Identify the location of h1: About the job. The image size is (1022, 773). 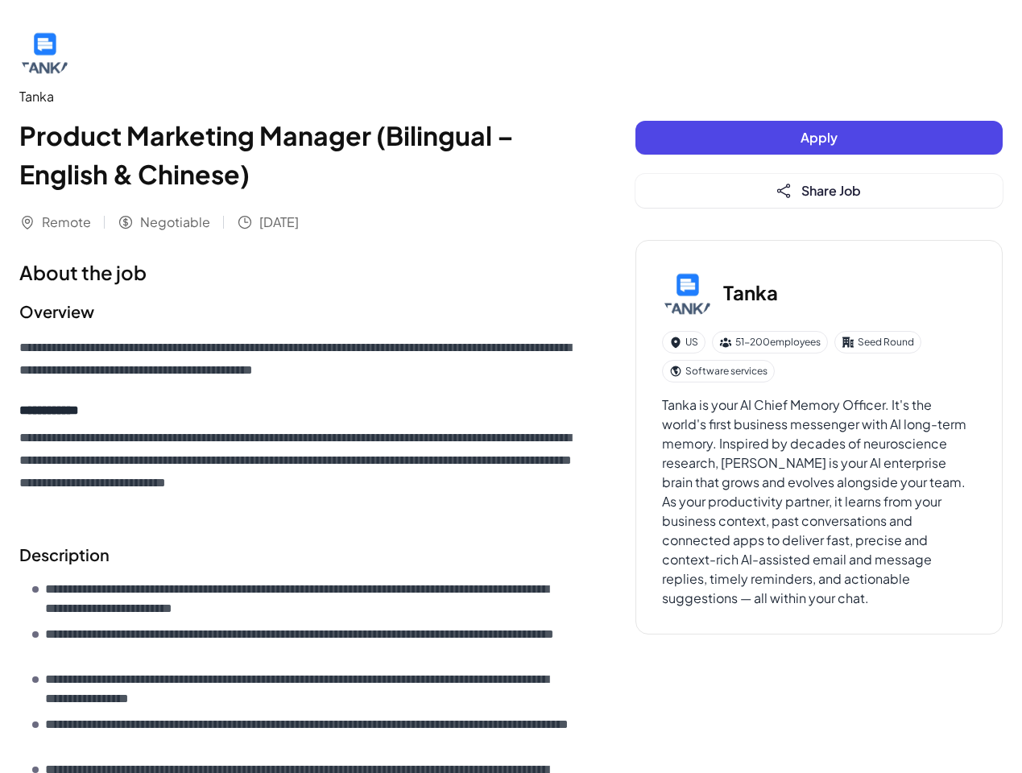
(295, 272).